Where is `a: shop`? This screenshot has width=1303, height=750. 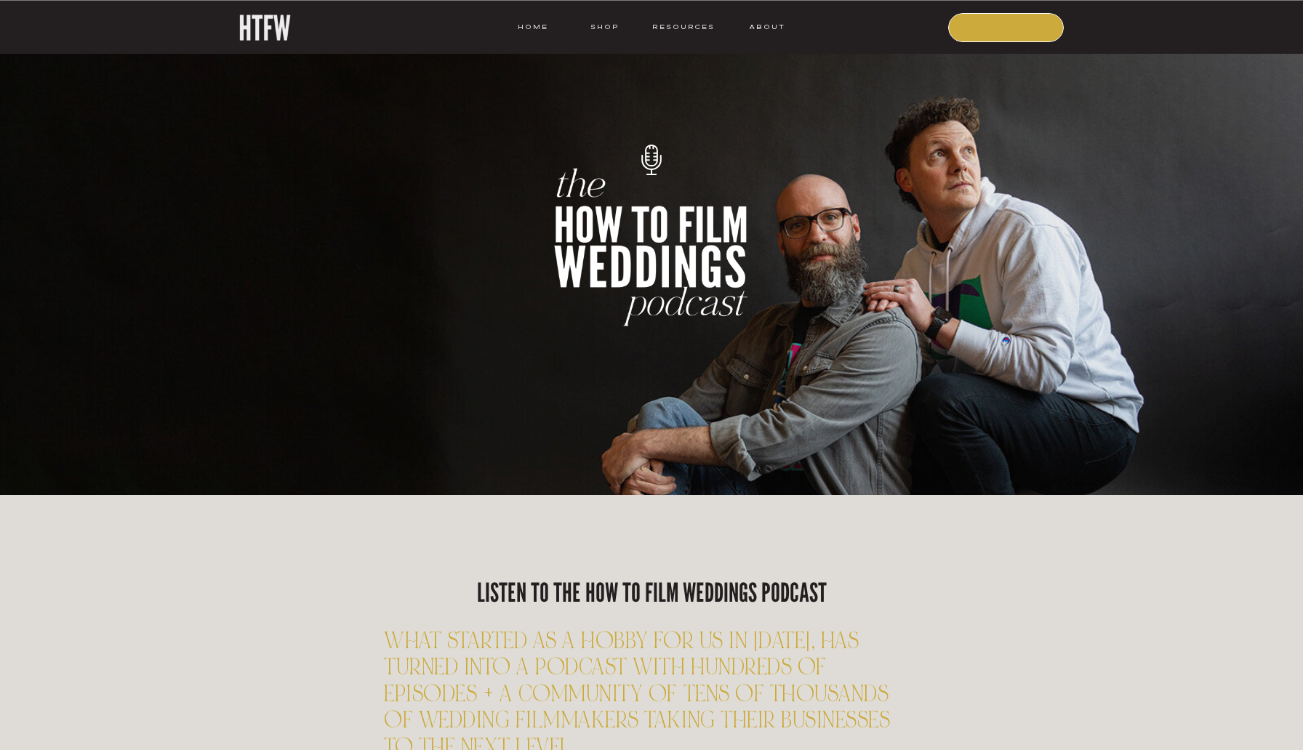
a: shop is located at coordinates (604, 27).